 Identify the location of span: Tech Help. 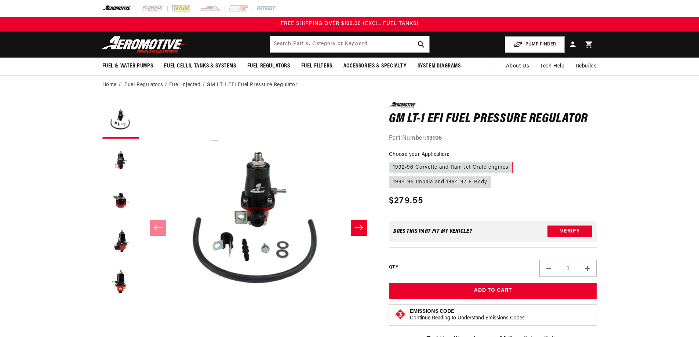
(552, 66).